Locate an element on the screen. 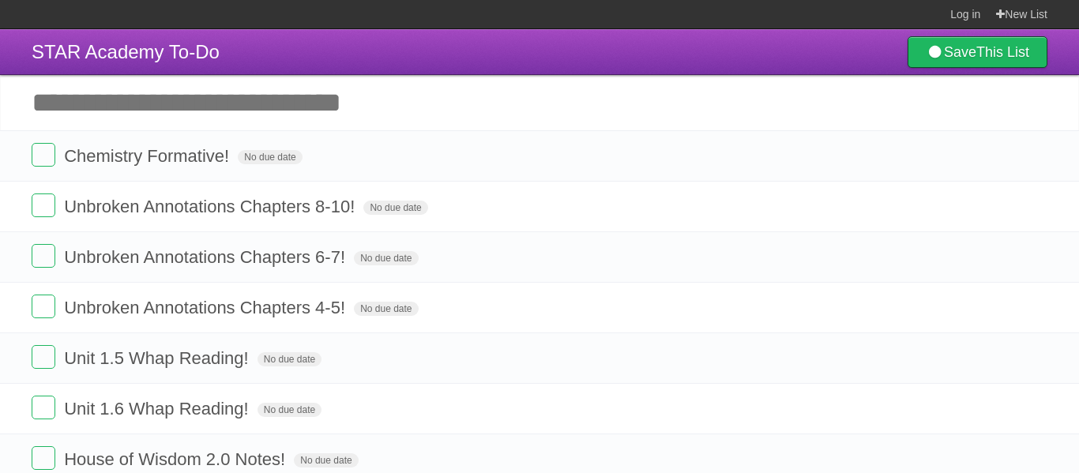 The height and width of the screenshot is (473, 1079). span: Unit 1.5 Whap Reading! is located at coordinates (158, 358).